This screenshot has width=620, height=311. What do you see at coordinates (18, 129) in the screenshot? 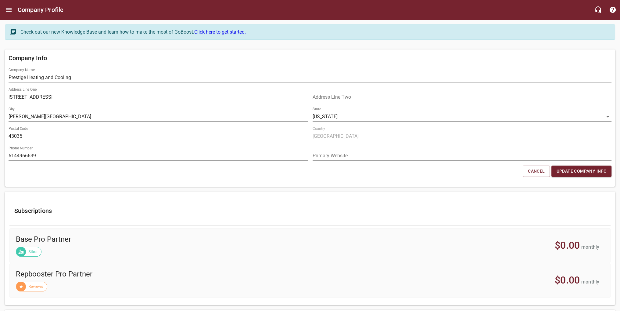
I see `label: Postal Code` at bounding box center [18, 129].